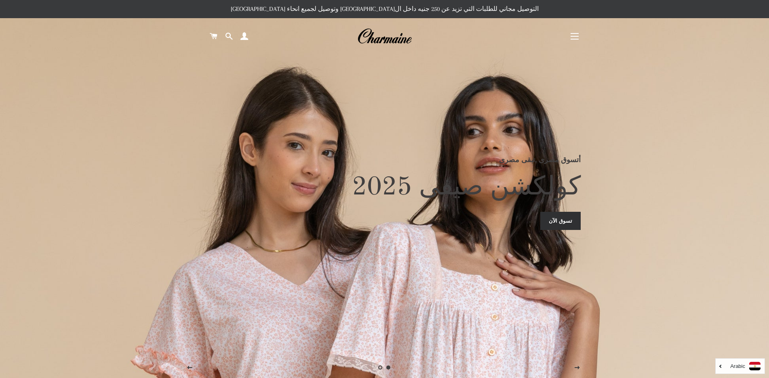  Describe the element at coordinates (560, 221) in the screenshot. I see `a: تسوق الآن` at that location.